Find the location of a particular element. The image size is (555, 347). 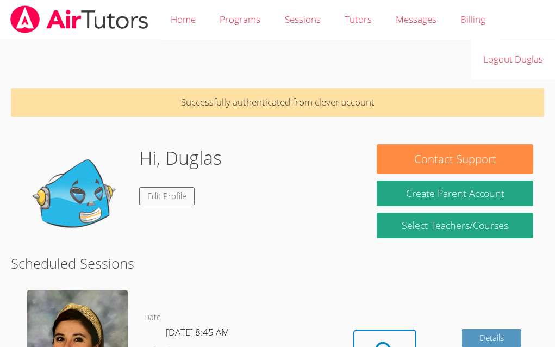

a: Edit Profile is located at coordinates (167, 196).